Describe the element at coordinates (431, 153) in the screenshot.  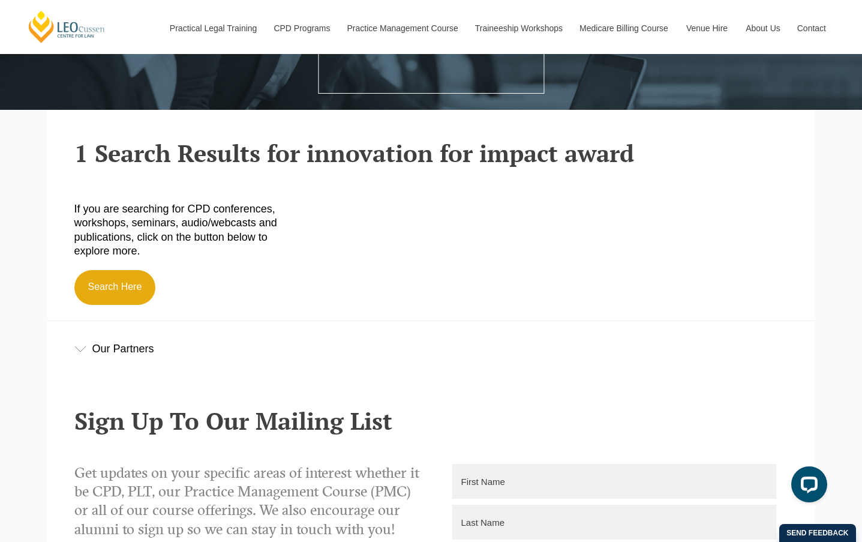
I see `h2: 1 Search Results for innovation for impact award` at that location.